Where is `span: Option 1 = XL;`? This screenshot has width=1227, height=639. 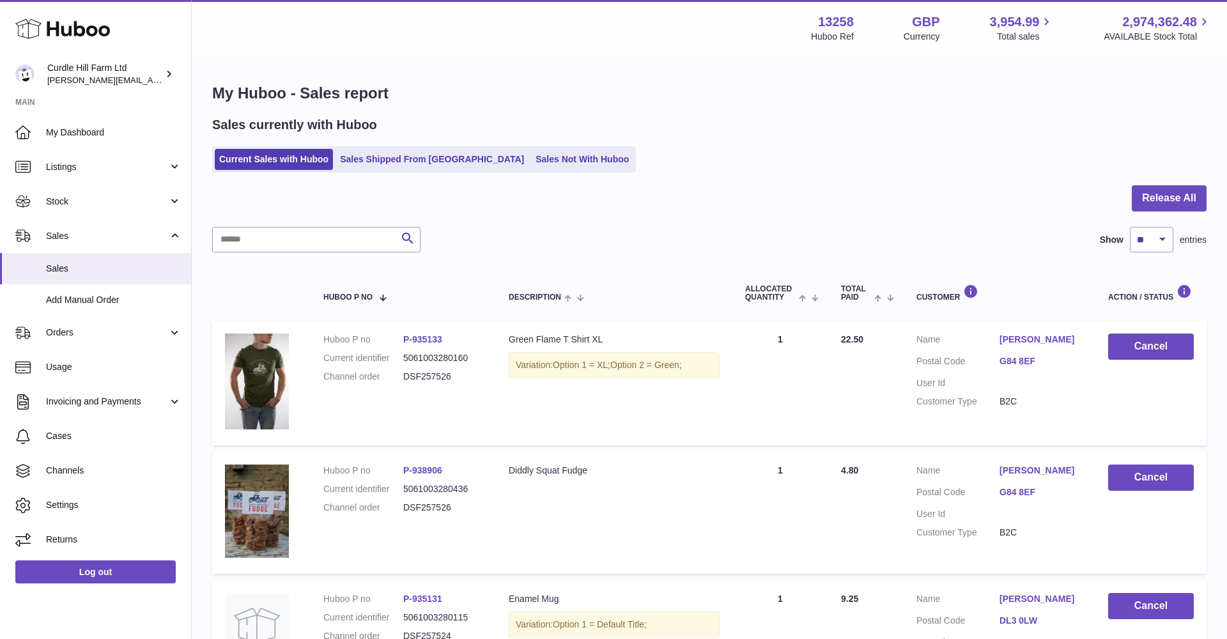 span: Option 1 = XL; is located at coordinates (582, 365).